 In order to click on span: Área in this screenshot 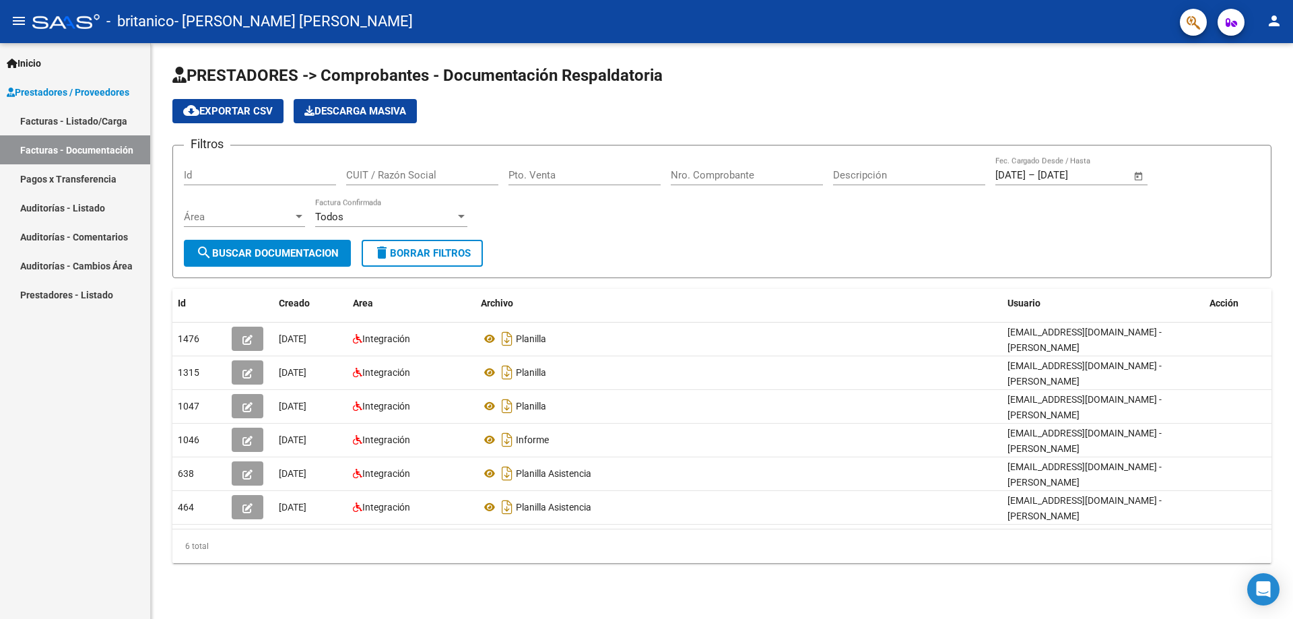, I will do `click(238, 217)`.